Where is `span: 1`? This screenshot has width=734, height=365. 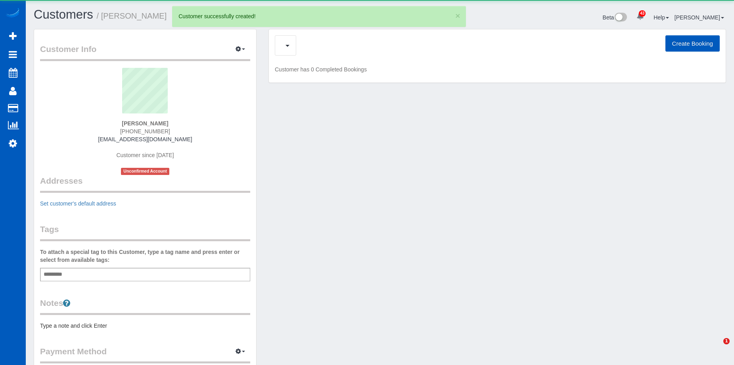
span: 1 is located at coordinates (726, 341).